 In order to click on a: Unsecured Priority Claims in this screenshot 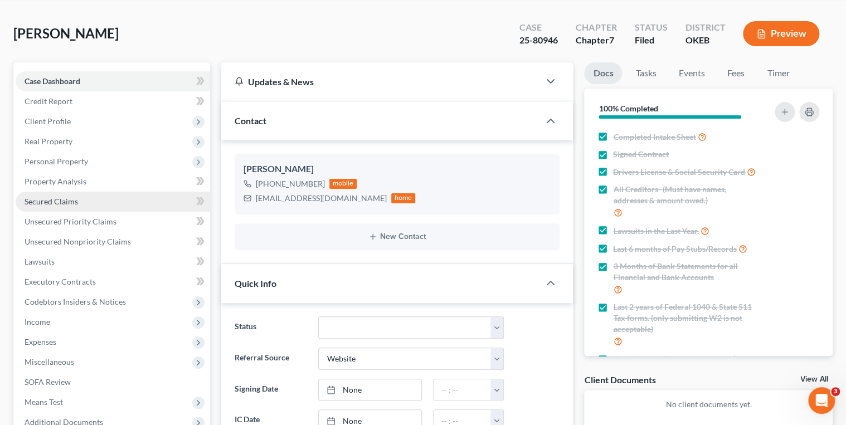, I will do `click(113, 222)`.